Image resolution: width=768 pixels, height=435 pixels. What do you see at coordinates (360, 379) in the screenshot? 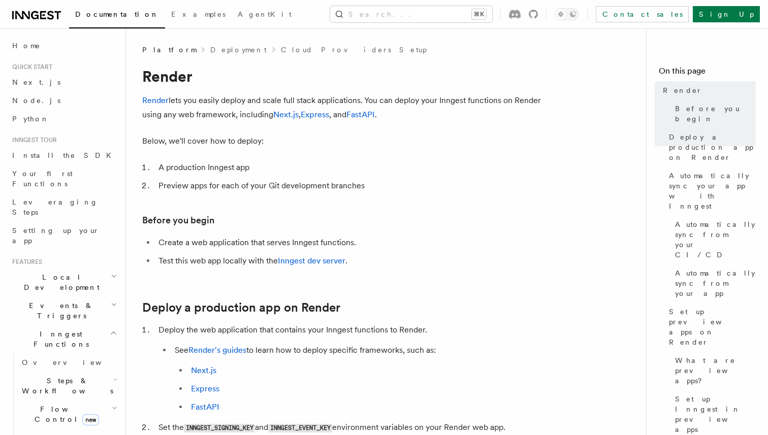
I see `li: See to learn how to deploy specific frameworks, such as:` at bounding box center [360, 379].